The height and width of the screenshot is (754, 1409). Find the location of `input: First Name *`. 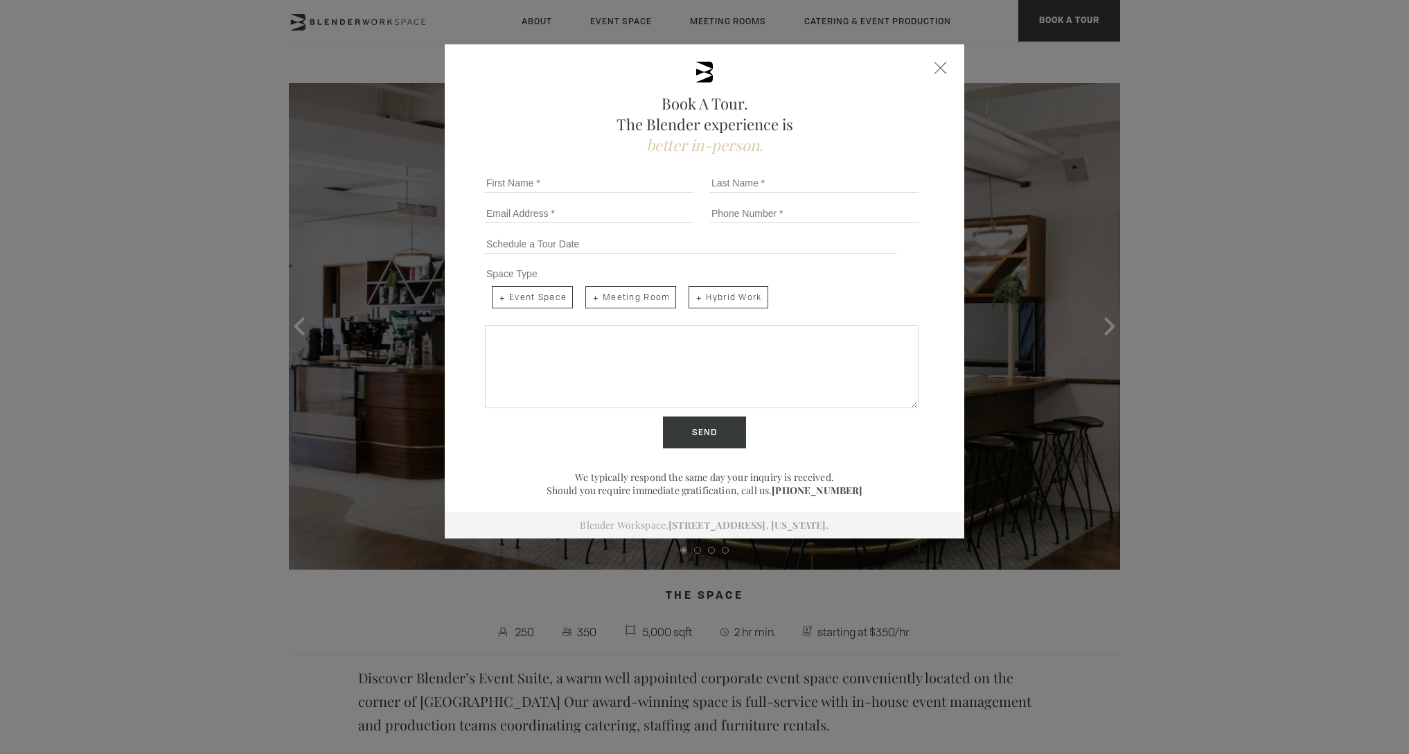

input: First Name * is located at coordinates (589, 183).